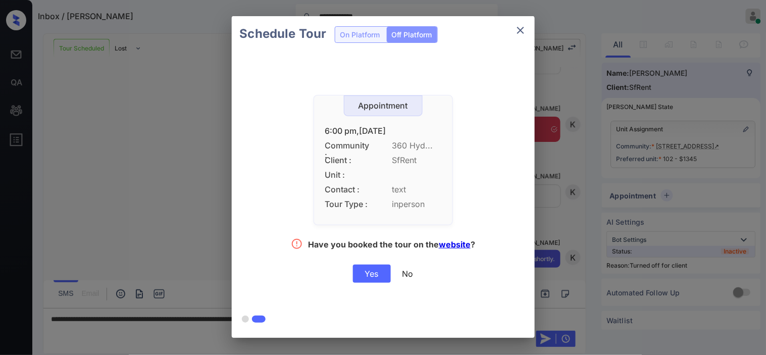 This screenshot has height=355, width=766. What do you see at coordinates (383, 106) in the screenshot?
I see `div: Appointment` at bounding box center [383, 106].